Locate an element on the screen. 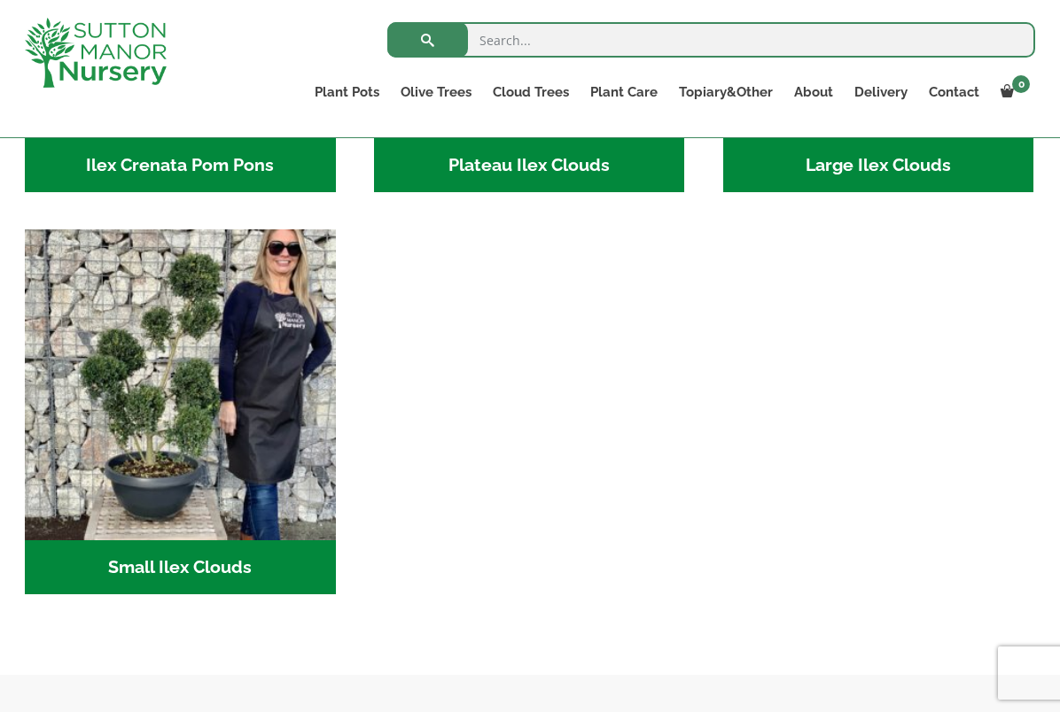 This screenshot has height=712, width=1060. img: Small Ilex Clouds is located at coordinates (180, 385).